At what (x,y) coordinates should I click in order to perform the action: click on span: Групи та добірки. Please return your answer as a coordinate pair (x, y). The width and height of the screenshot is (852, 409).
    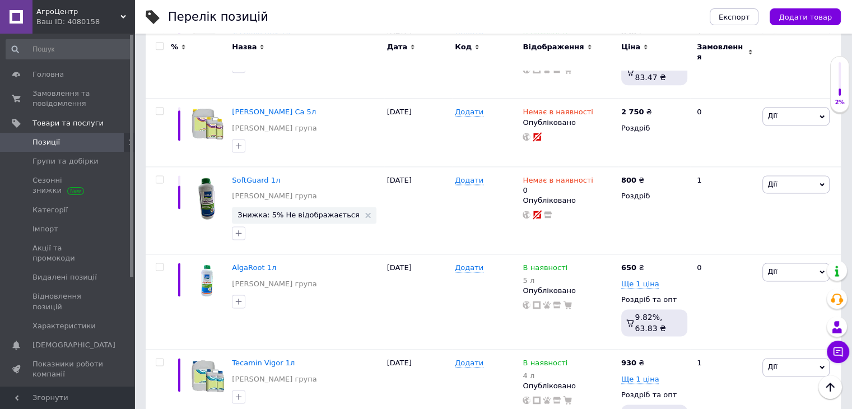
    Looking at the image, I should click on (66, 161).